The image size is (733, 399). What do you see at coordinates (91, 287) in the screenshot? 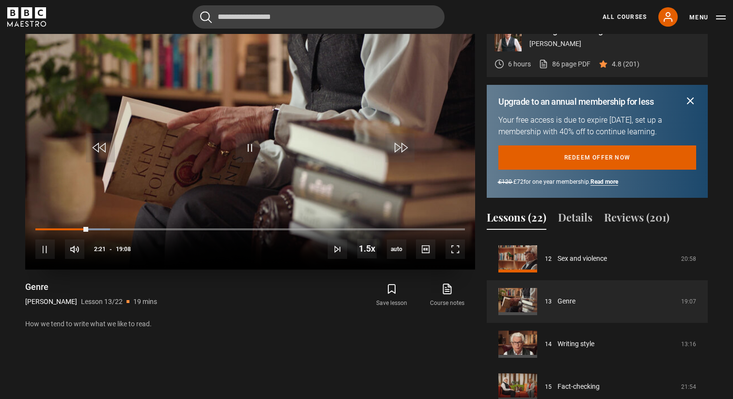
I see `h1: Genre` at bounding box center [91, 287].